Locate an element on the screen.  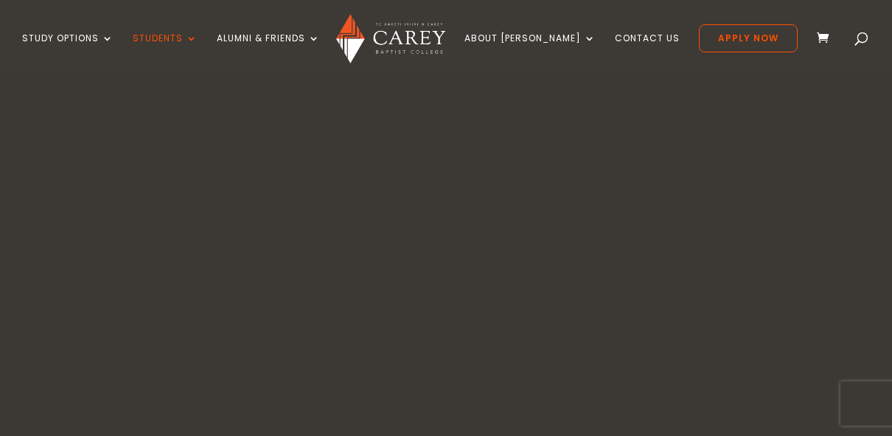
a: Contact Us is located at coordinates (647, 50).